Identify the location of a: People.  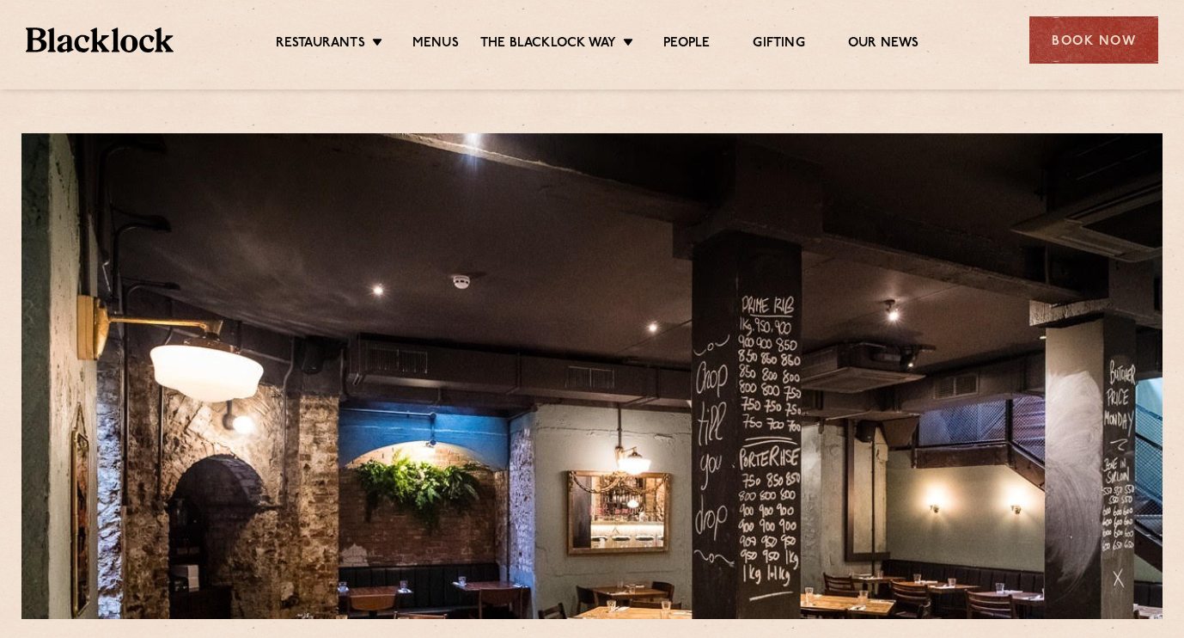
(687, 45).